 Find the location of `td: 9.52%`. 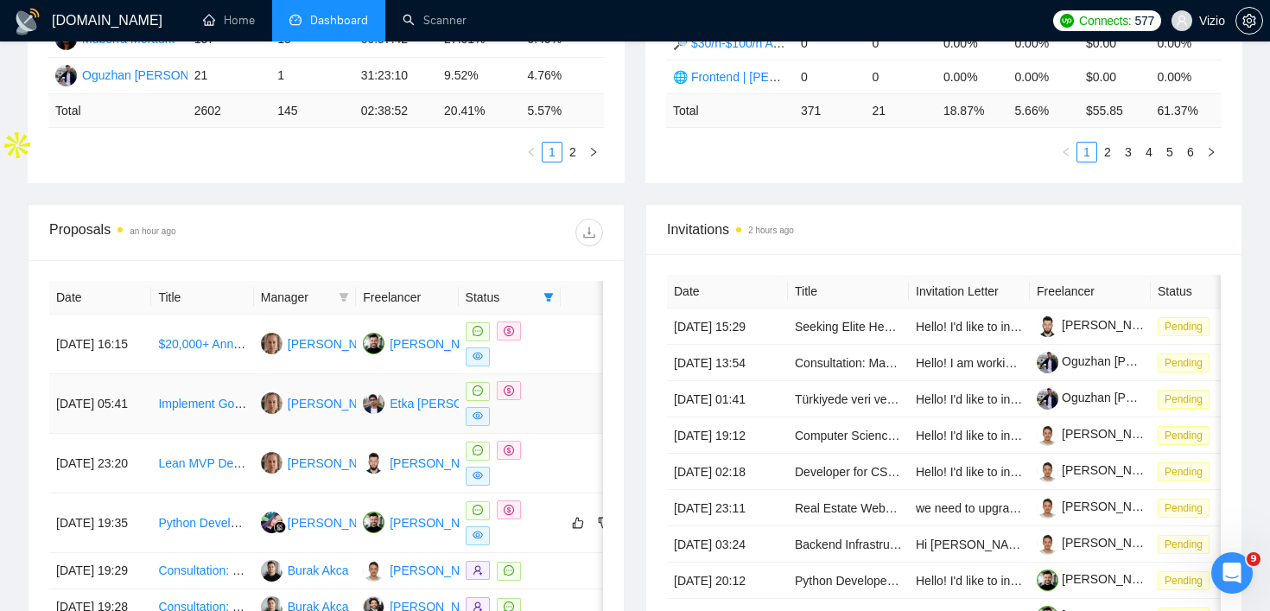

td: 9.52% is located at coordinates (479, 76).